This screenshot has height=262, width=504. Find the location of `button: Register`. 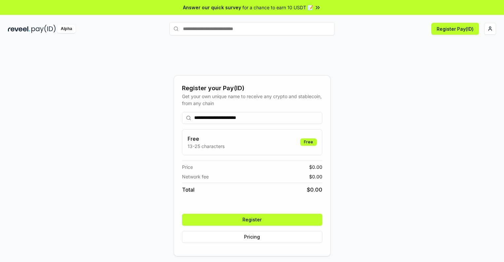

button: Register is located at coordinates (252, 220).